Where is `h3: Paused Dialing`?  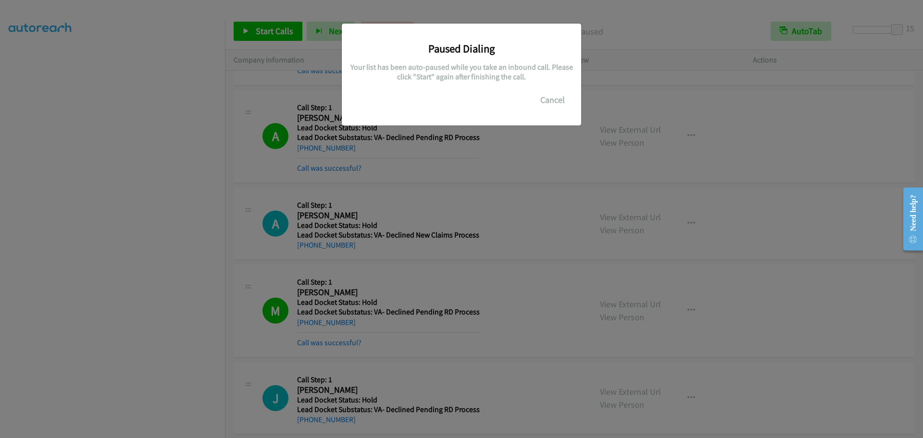
h3: Paused Dialing is located at coordinates (462, 49).